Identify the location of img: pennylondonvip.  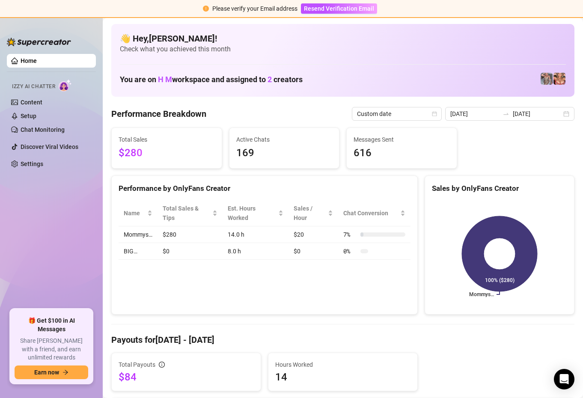
(546, 79).